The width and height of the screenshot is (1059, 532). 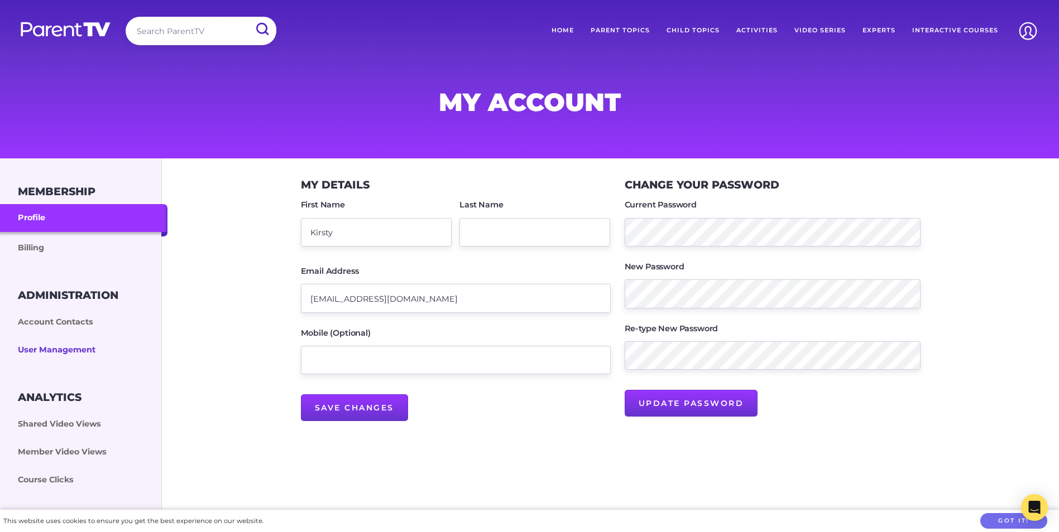 I want to click on a: Activities, so click(x=757, y=31).